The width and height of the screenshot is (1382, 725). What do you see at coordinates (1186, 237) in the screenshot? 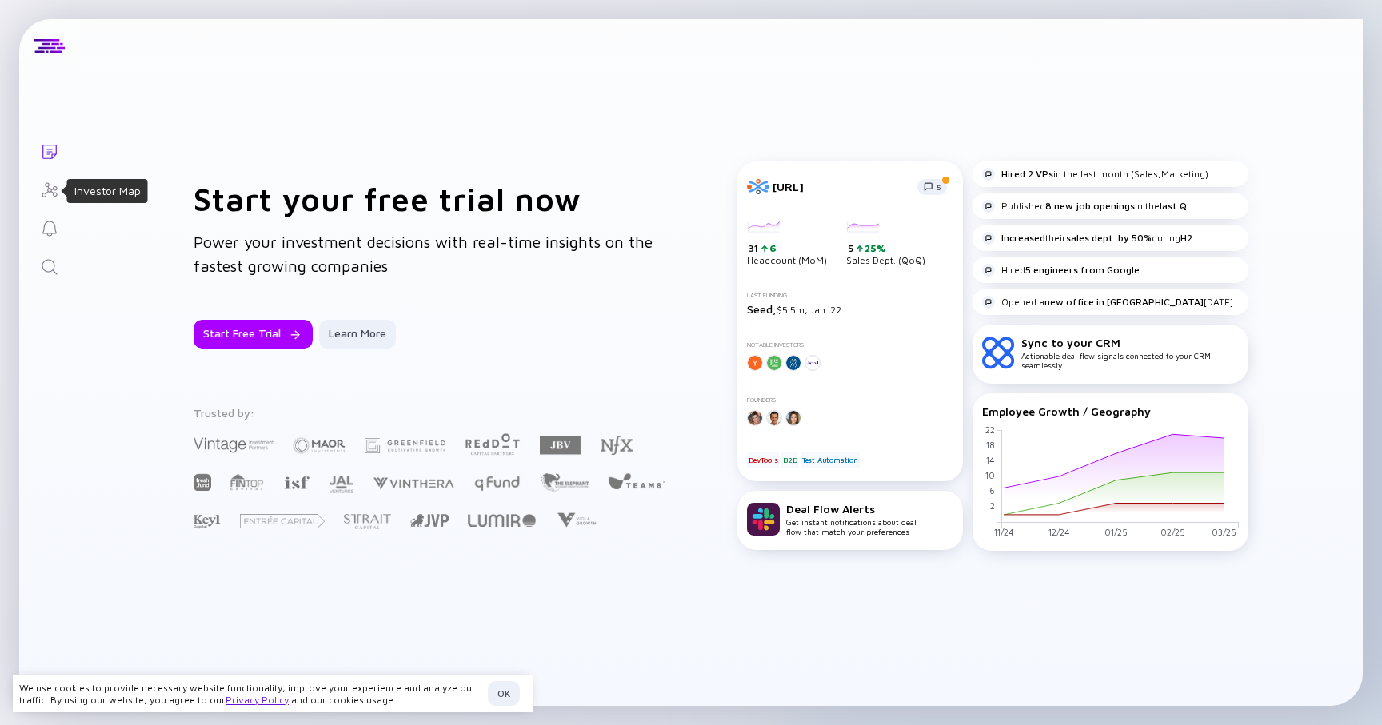
I see `strong: H2` at bounding box center [1186, 237].